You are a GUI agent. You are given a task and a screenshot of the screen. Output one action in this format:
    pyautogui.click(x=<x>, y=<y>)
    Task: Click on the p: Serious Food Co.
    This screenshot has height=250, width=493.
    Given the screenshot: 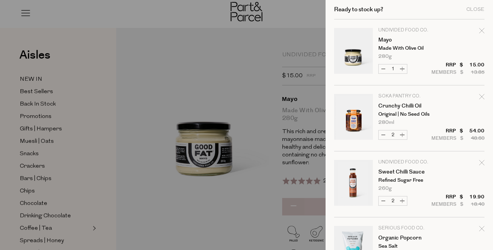 What is the action you would take?
    pyautogui.click(x=408, y=228)
    